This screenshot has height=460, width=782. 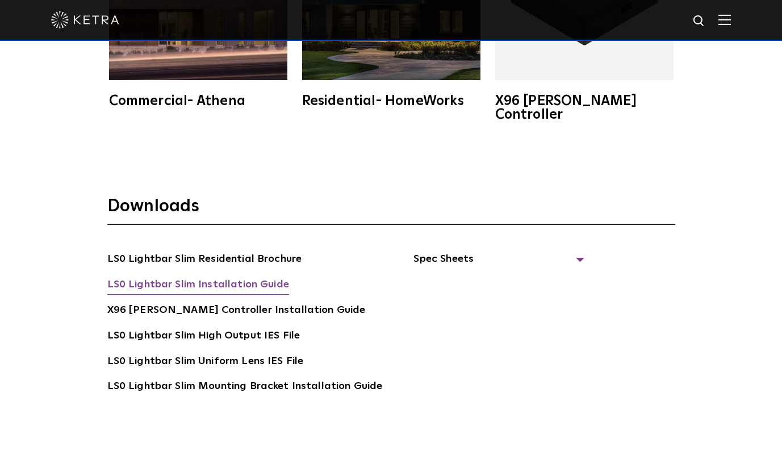 I want to click on img: ketra-logo-2019-white, so click(x=85, y=20).